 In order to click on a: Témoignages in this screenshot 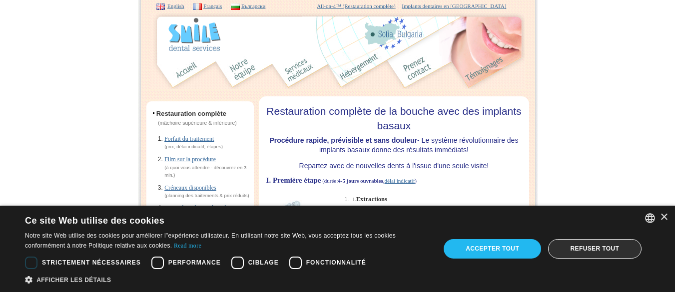, I will do `click(493, 69)`.